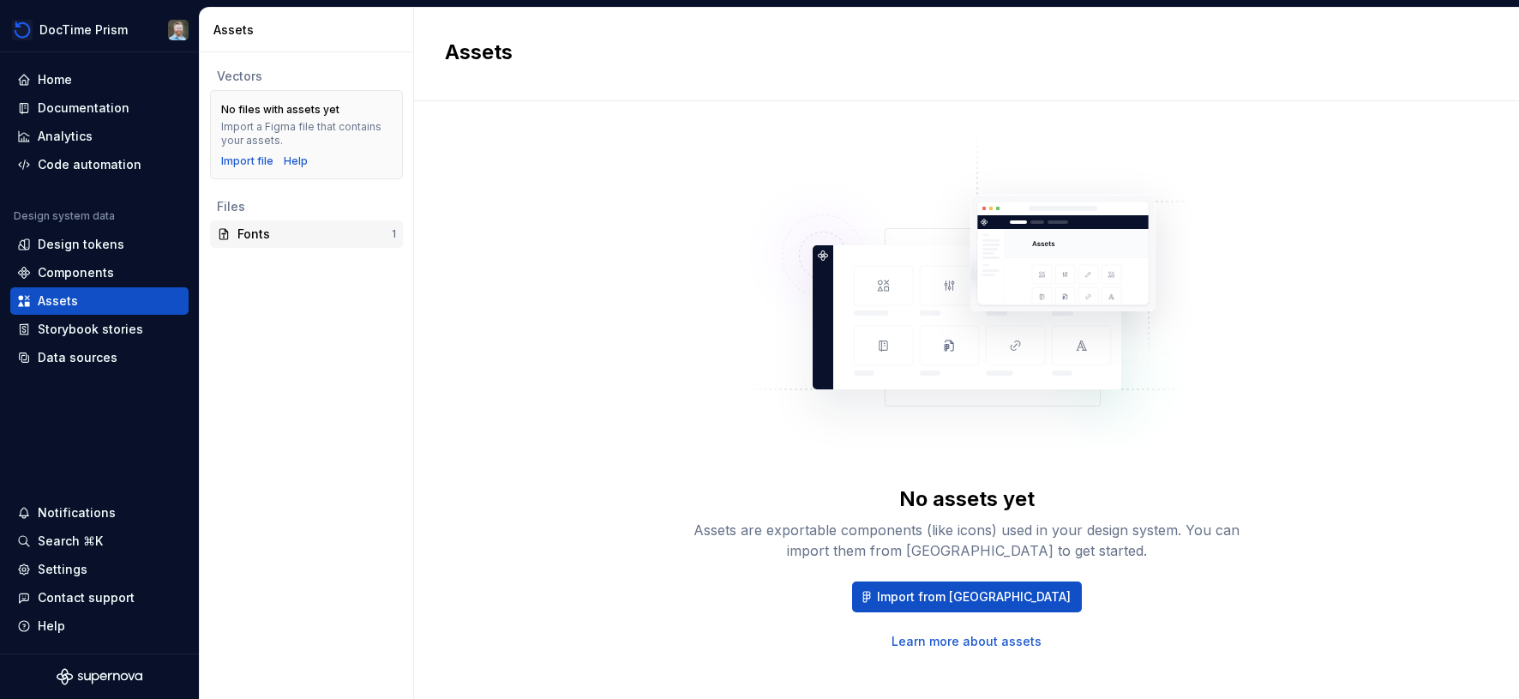 This screenshot has height=699, width=1519. I want to click on div: Storybook stories, so click(90, 329).